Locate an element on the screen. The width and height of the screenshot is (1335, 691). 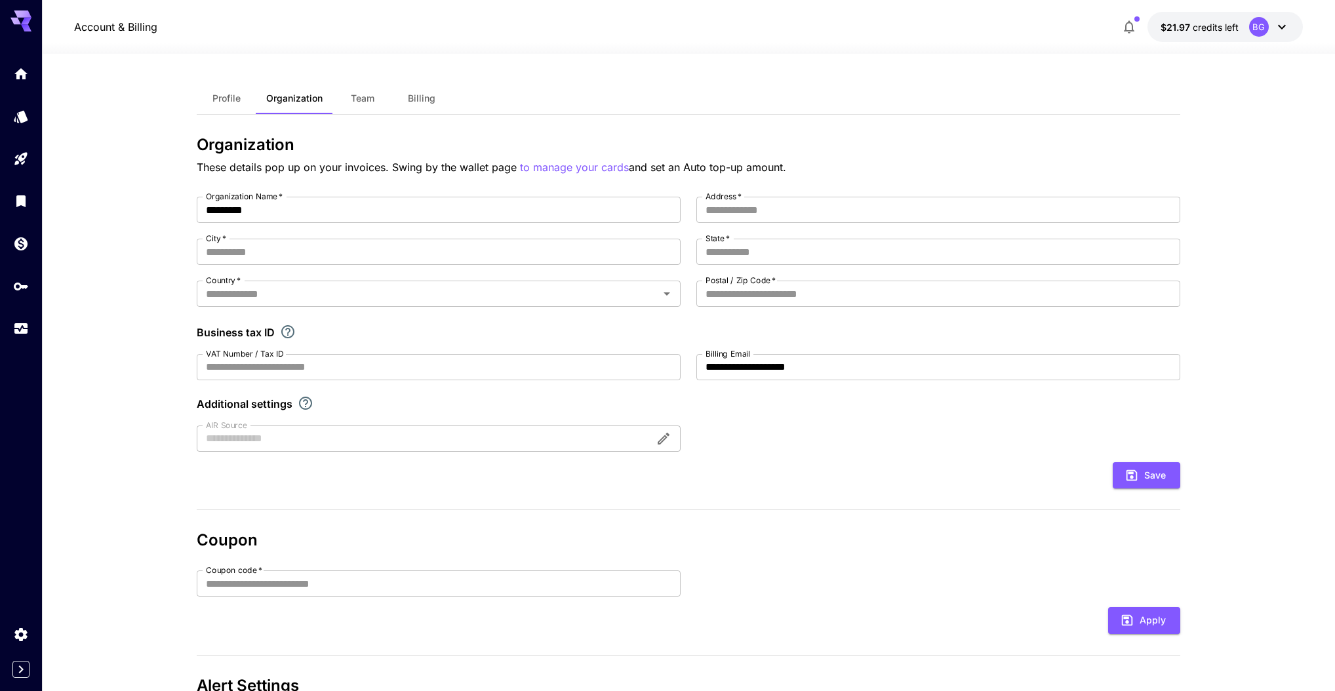
label: Organization Name is located at coordinates (244, 196).